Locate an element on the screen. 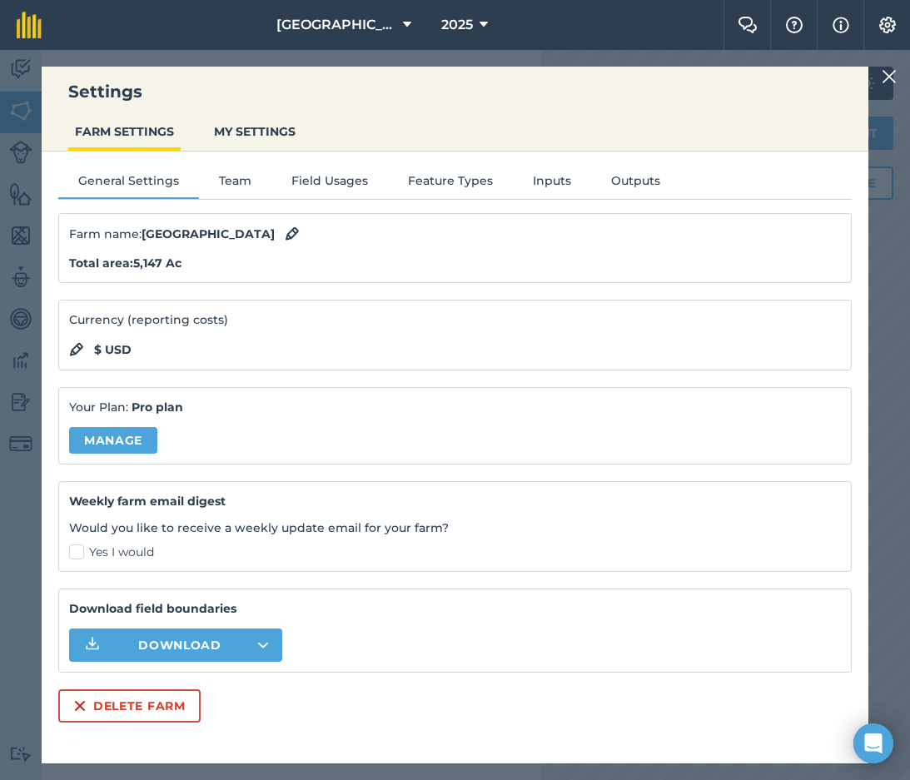  span: Download is located at coordinates (180, 645).